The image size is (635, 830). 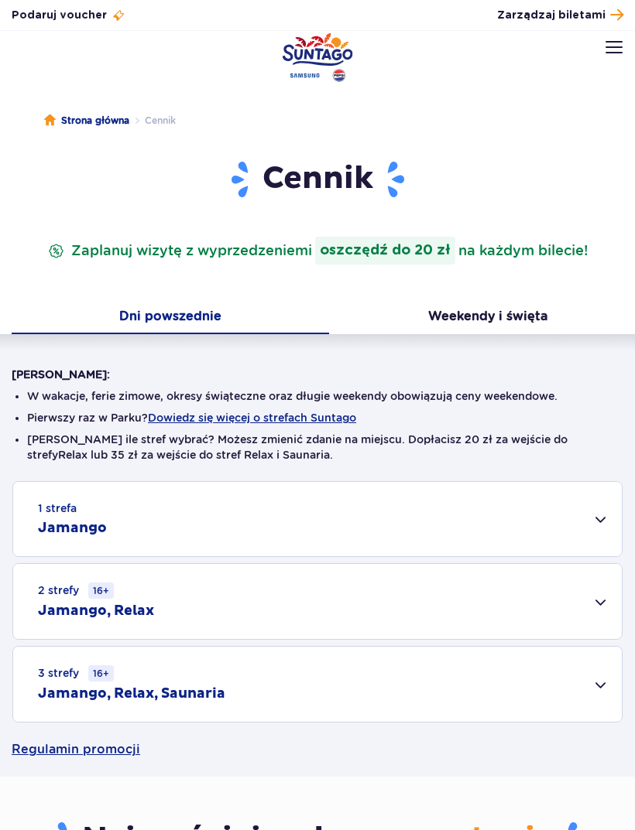 What do you see at coordinates (68, 15) in the screenshot?
I see `a: Podaruj voucher` at bounding box center [68, 15].